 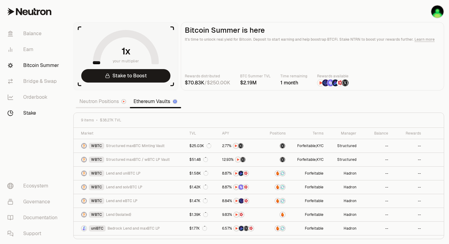 I want to click on a: Earn, so click(x=34, y=49).